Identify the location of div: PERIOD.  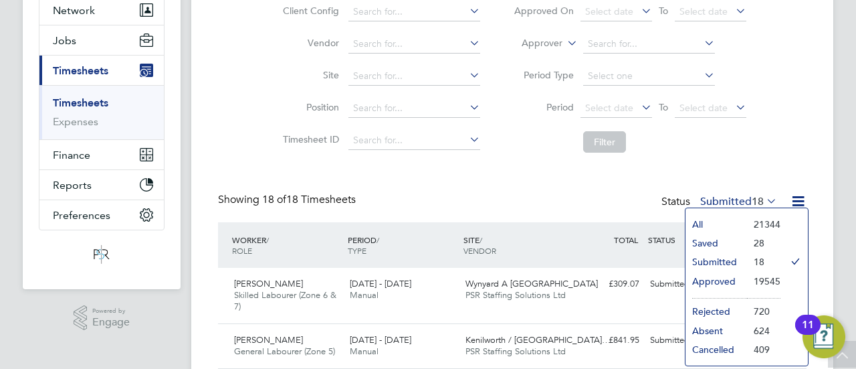
(402, 245).